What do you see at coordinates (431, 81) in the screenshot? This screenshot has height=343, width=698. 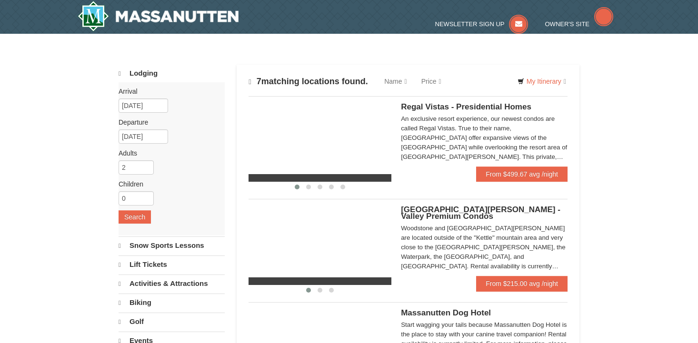 I see `a: Price` at bounding box center [431, 81].